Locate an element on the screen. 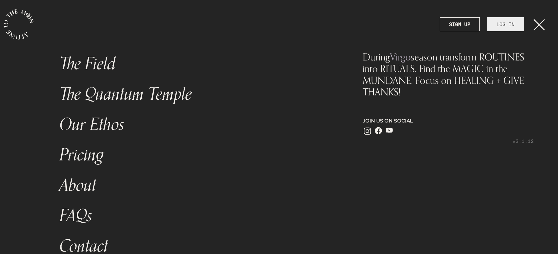 The width and height of the screenshot is (558, 254). a: SIGN UP is located at coordinates (460, 24).